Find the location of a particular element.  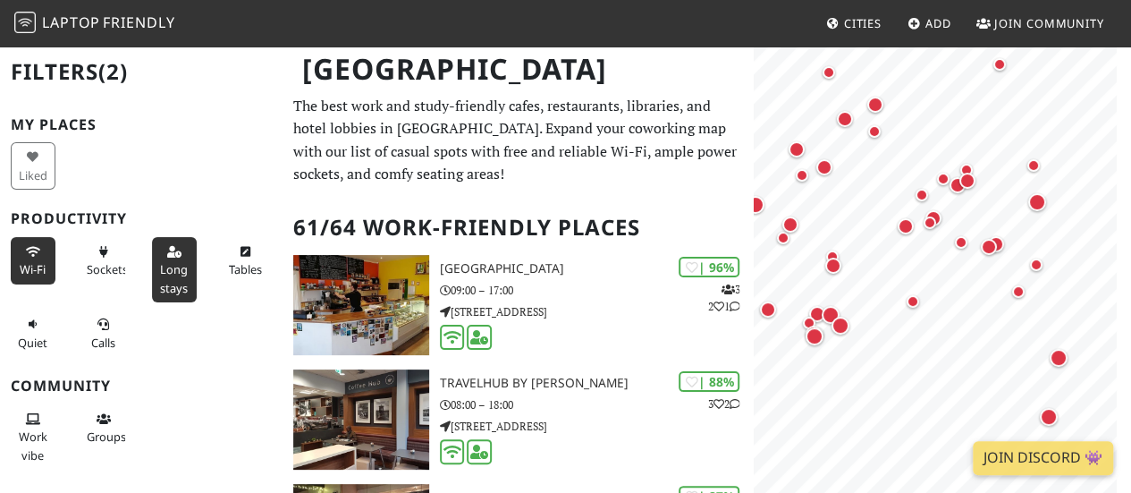

span: Add is located at coordinates (938, 23).